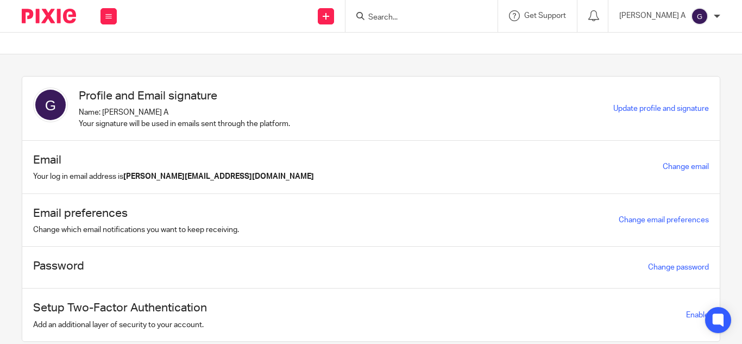 This screenshot has height=344, width=742. What do you see at coordinates (120, 325) in the screenshot?
I see `p: Add an additional layer of security to your account.` at bounding box center [120, 325].